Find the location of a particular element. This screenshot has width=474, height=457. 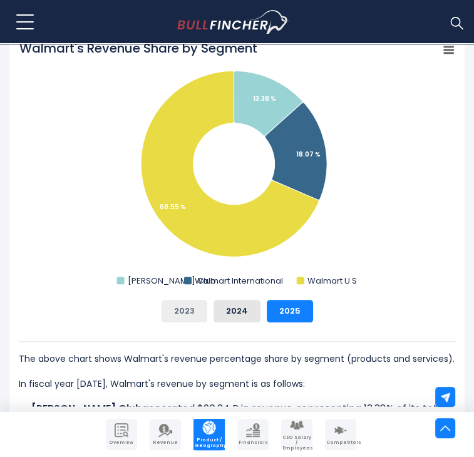

a: Company Employees is located at coordinates (297, 435).